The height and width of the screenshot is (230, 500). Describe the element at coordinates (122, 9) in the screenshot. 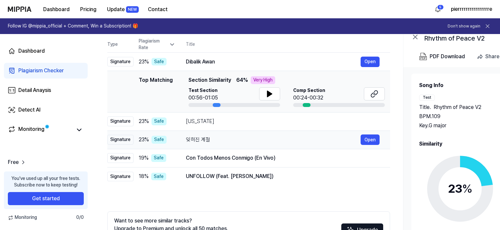

I see `button: UpdateNEW` at that location.